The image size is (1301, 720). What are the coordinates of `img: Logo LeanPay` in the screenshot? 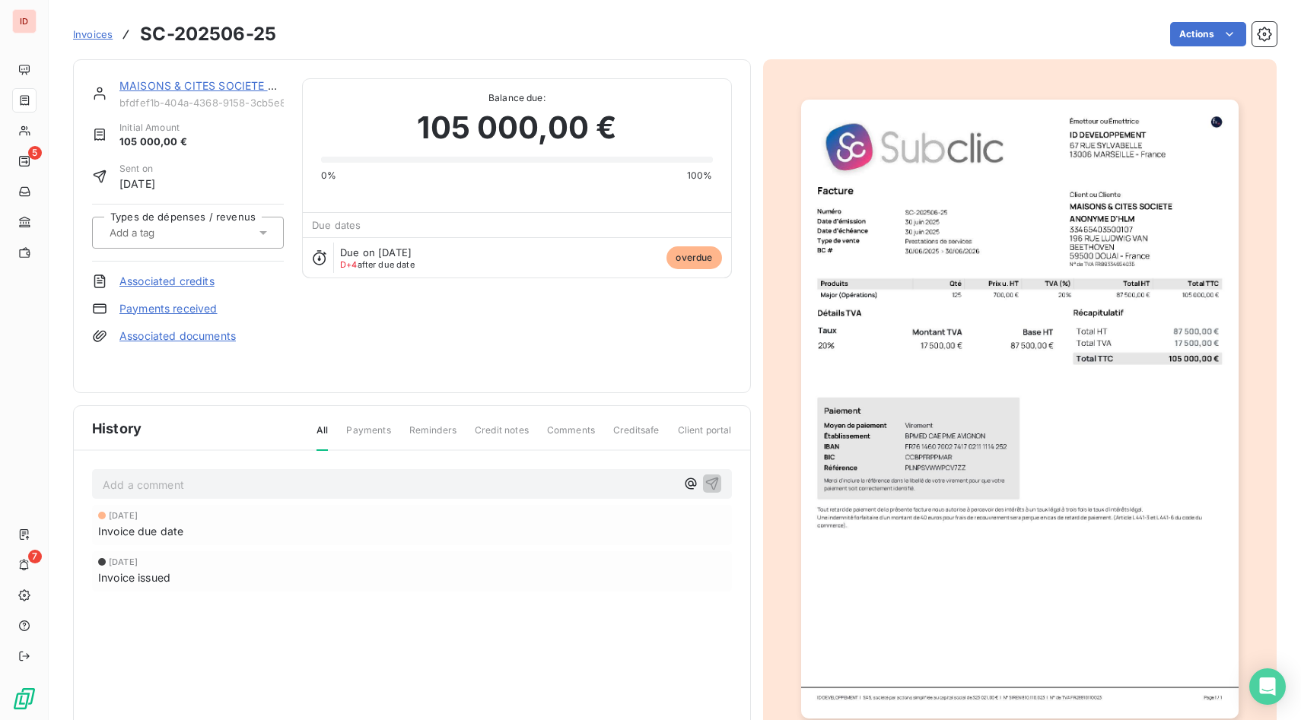 It's located at (24, 699).